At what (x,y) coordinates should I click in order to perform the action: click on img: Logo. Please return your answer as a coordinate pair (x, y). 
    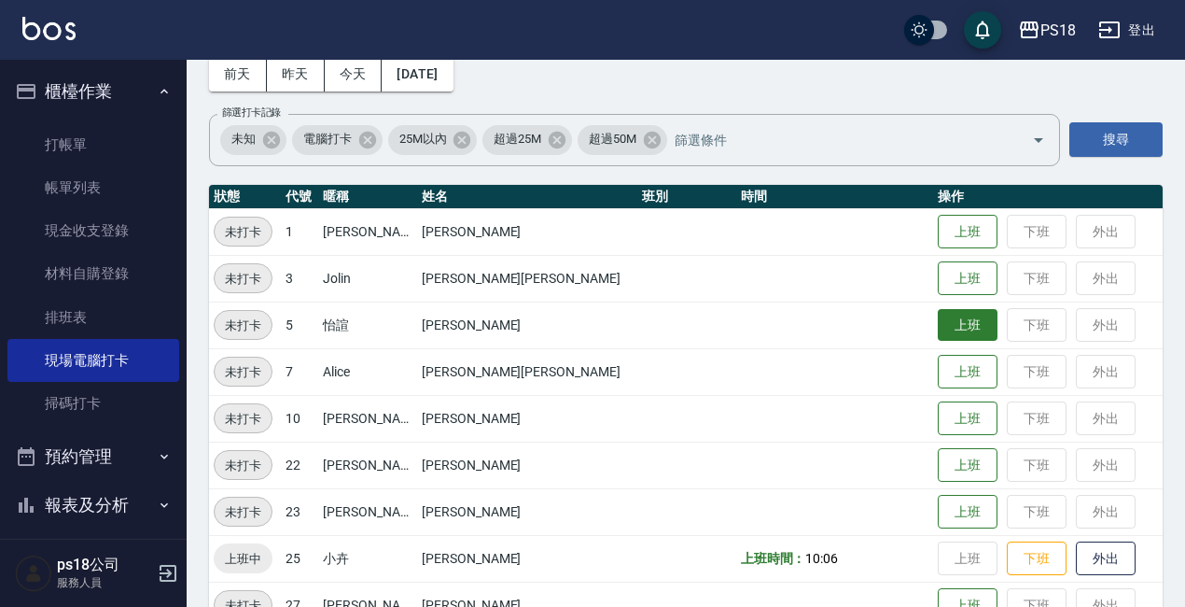
    Looking at the image, I should click on (49, 28).